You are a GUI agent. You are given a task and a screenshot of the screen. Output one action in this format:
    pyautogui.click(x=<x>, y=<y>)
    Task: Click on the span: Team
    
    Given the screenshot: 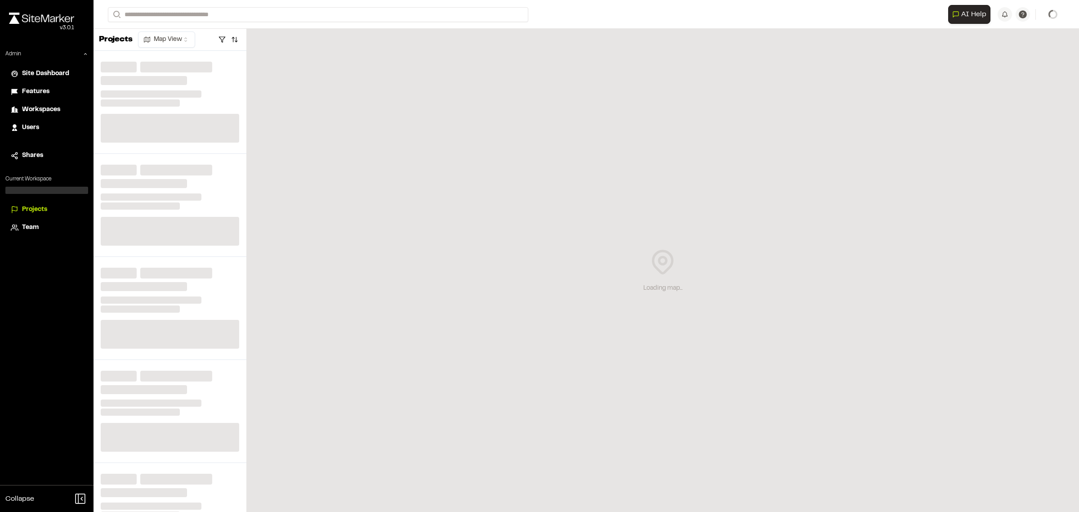 What is the action you would take?
    pyautogui.click(x=30, y=227)
    